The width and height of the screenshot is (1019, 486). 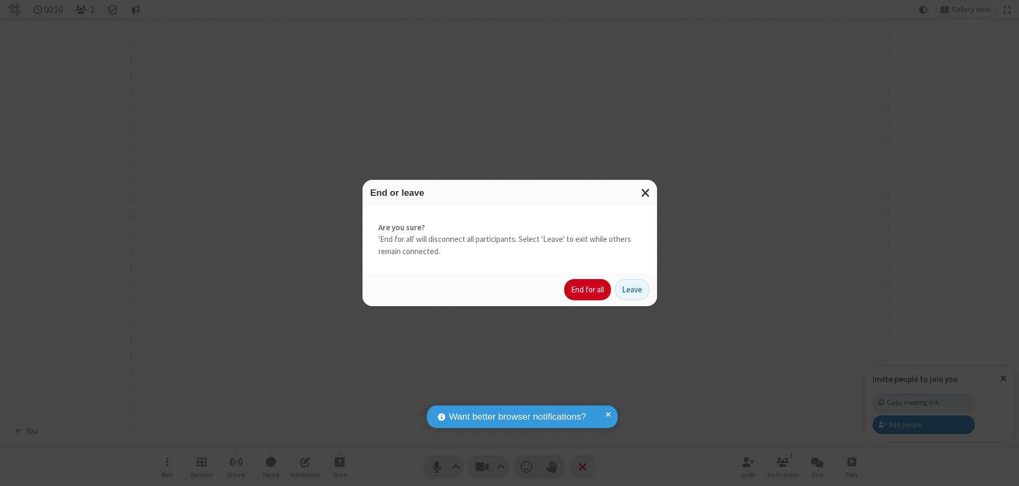 What do you see at coordinates (509, 193) in the screenshot?
I see `h3: End or leave` at bounding box center [509, 193].